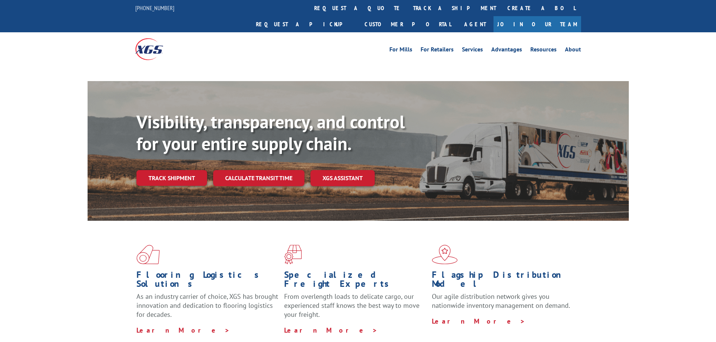 The height and width of the screenshot is (342, 716). Describe the element at coordinates (293, 255) in the screenshot. I see `img: xgs-icon-focused-on-flooring-red` at that location.